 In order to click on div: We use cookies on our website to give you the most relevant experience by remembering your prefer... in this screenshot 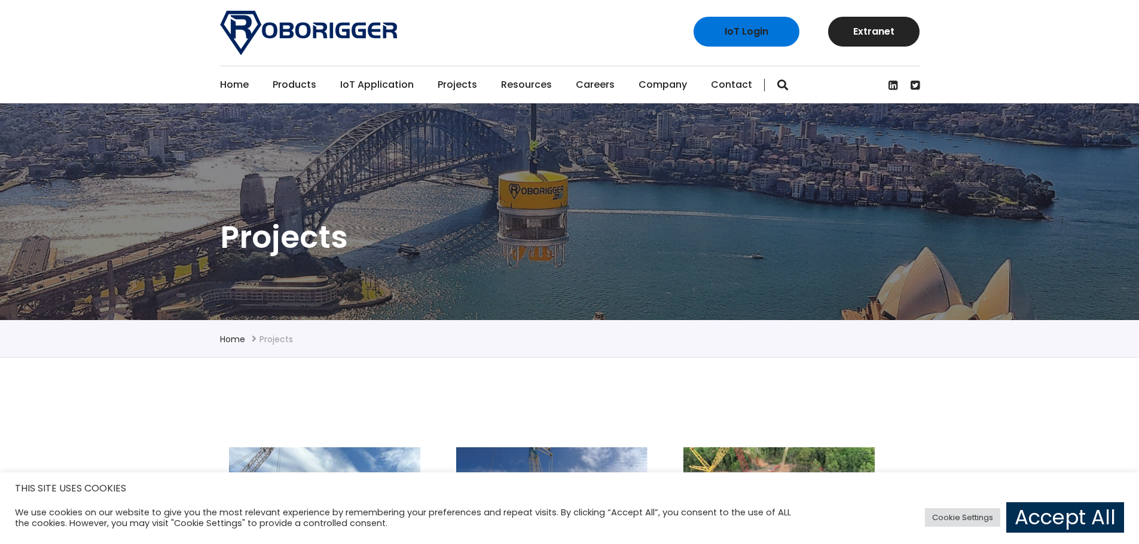, I will do `click(403, 518)`.